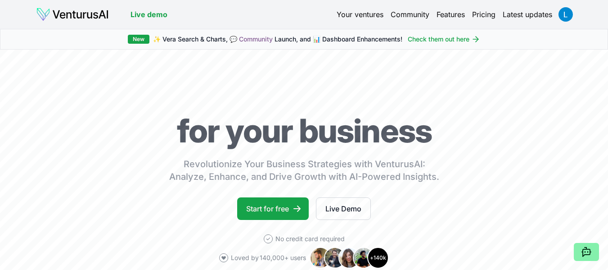 The height and width of the screenshot is (270, 608). Describe the element at coordinates (139, 39) in the screenshot. I see `div: New` at that location.